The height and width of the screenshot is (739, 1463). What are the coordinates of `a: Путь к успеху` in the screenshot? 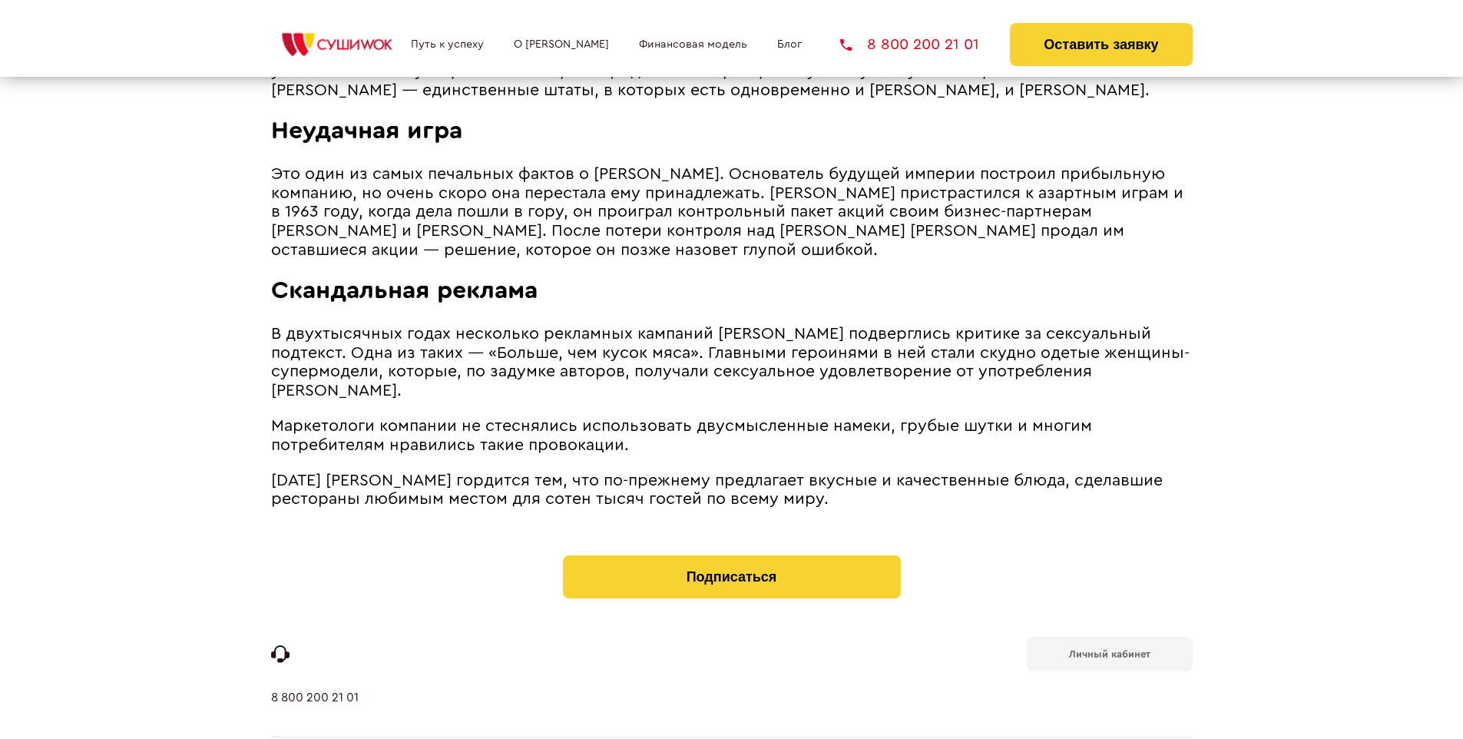 It's located at (447, 45).